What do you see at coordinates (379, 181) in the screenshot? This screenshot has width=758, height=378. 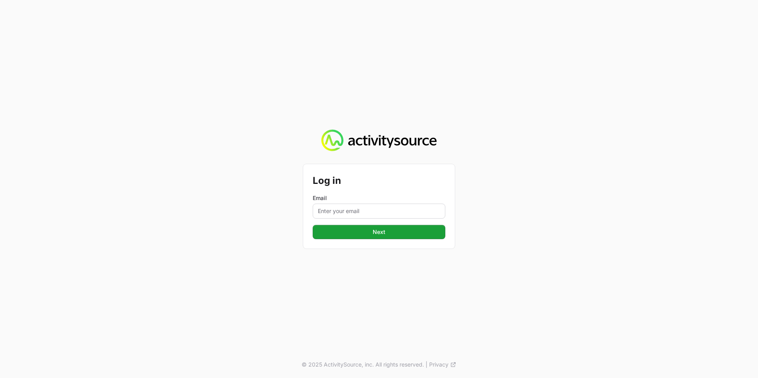 I see `h2: Log in` at bounding box center [379, 181].